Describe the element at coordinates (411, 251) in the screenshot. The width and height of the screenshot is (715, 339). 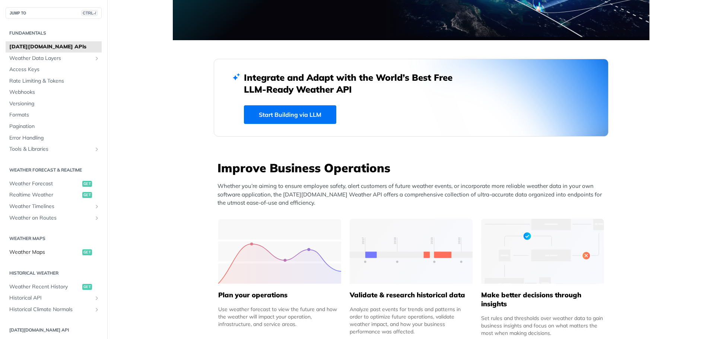
I see `img: 13d7ca0-group-496-2.svg` at that location.